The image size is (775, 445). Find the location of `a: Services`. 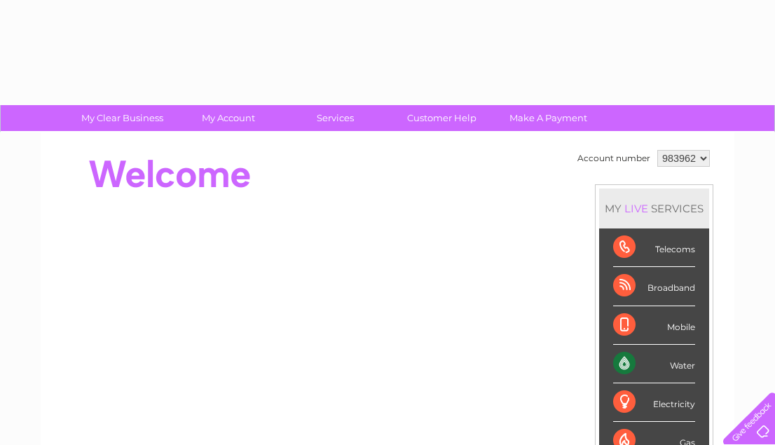

a: Services is located at coordinates (335, 118).